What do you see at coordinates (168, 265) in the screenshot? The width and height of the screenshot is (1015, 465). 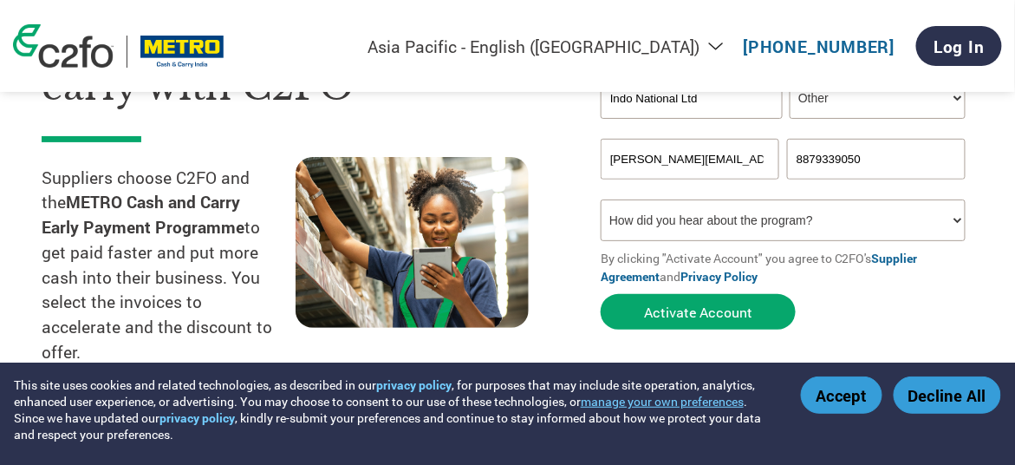 I see `p: Suppliers choose C2FO and the to get paid faster and put more cash into their business. You selec...` at bounding box center [168, 265].